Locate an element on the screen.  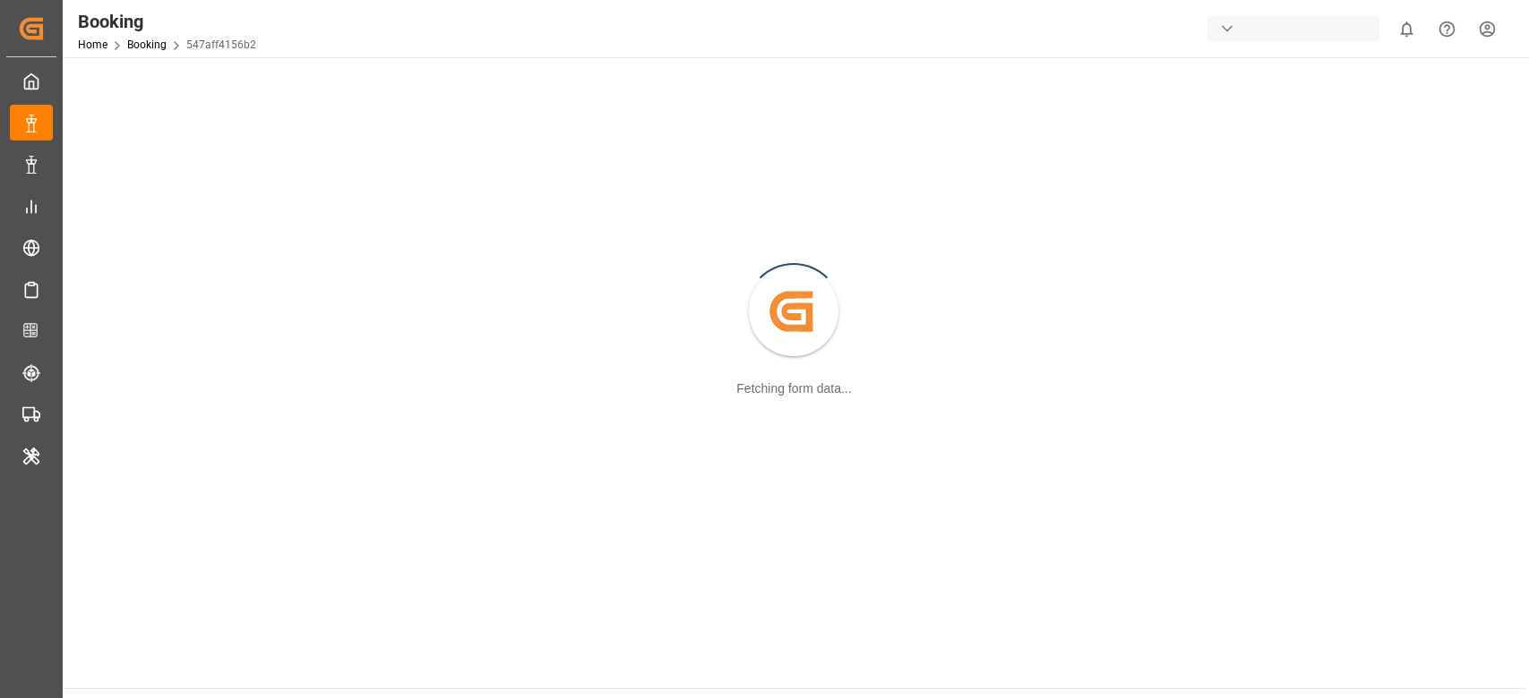
a: Home is located at coordinates (92, 45).